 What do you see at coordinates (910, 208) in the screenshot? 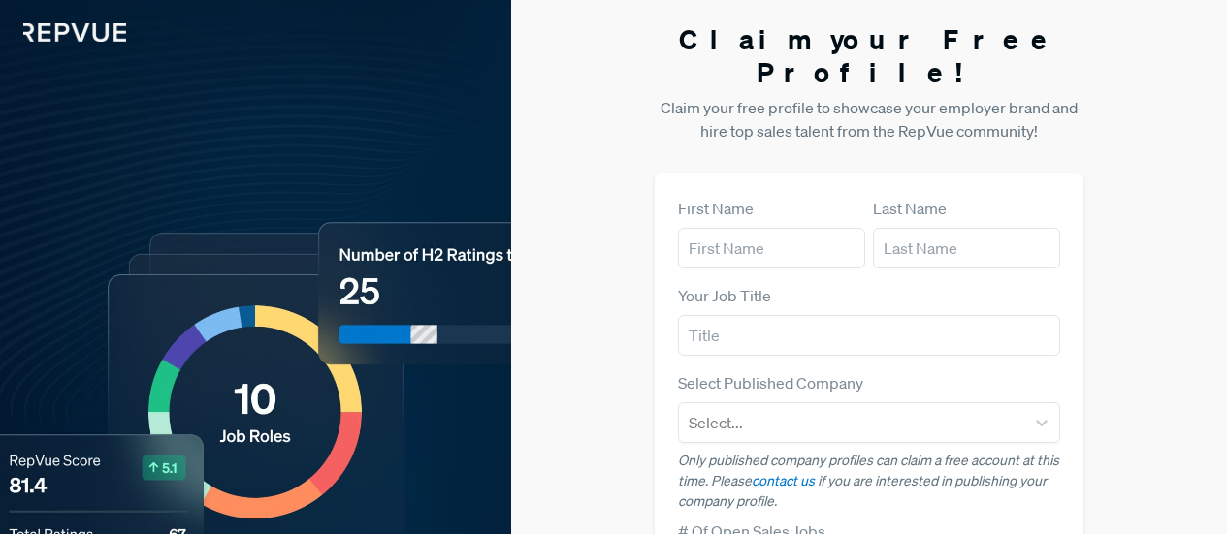
I see `label: Last Name` at bounding box center [910, 208].